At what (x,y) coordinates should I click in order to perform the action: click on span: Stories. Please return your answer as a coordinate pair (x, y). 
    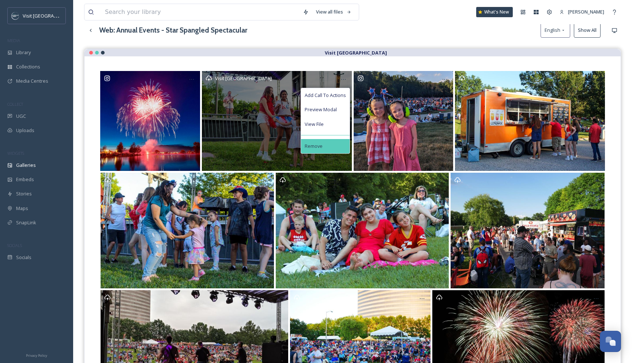
    Looking at the image, I should click on (24, 193).